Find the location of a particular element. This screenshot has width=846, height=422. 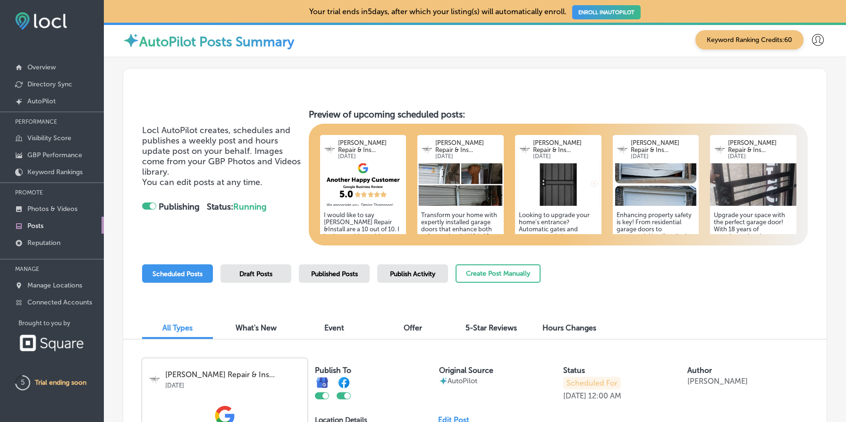

p: Your trial ends in 5 days, after which your listing(s) will automatically enroll. is located at coordinates (475, 11).